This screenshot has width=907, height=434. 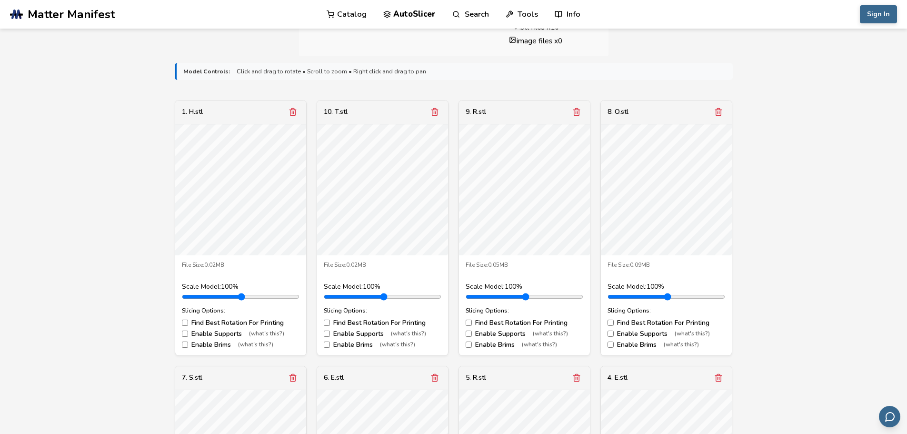 What do you see at coordinates (618, 112) in the screenshot?
I see `div: 8. O.stl` at bounding box center [618, 112].